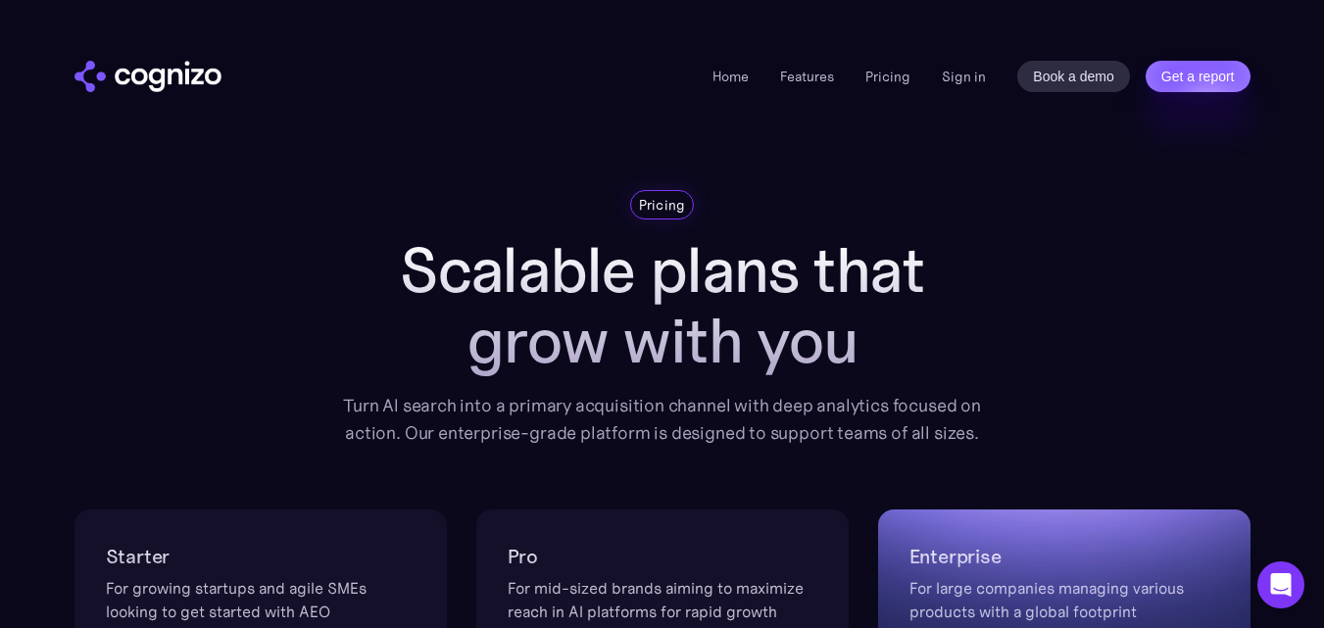  Describe the element at coordinates (662, 419) in the screenshot. I see `div: Turn AI search into a primary acquisition channel with deep analytics focused on action. Our ente...` at that location.